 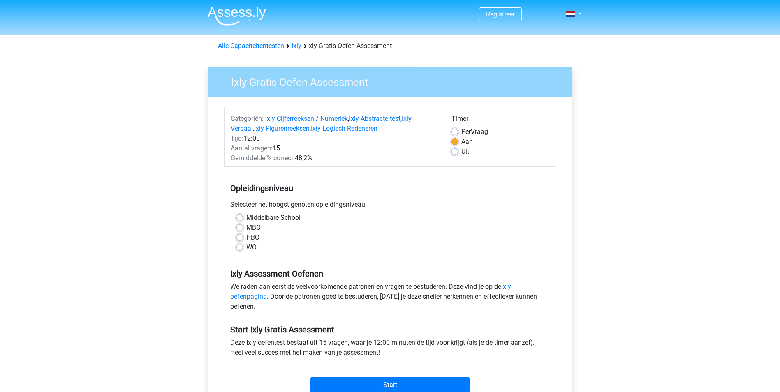 What do you see at coordinates (282, 128) in the screenshot?
I see `a: Ixly Figurenreeksen` at bounding box center [282, 128].